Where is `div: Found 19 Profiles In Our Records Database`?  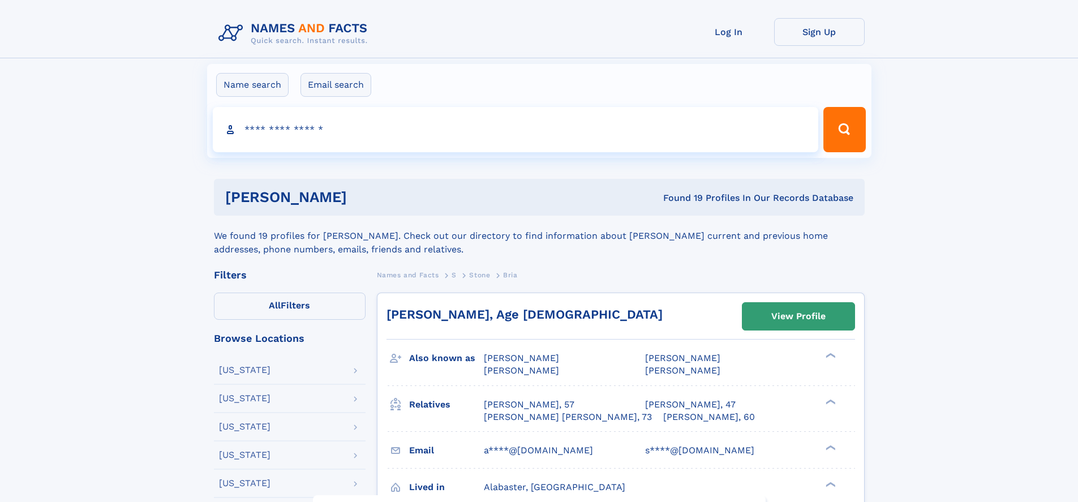 div: Found 19 Profiles In Our Records Database is located at coordinates (679, 198).